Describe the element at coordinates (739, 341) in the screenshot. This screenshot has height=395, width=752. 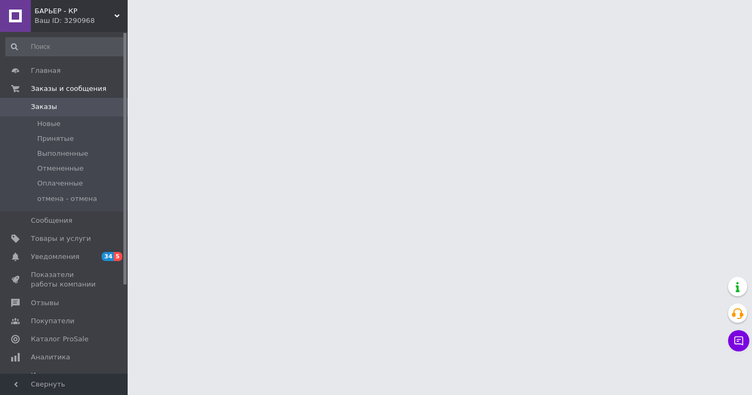
I see `button: Чат с покупателем` at that location.